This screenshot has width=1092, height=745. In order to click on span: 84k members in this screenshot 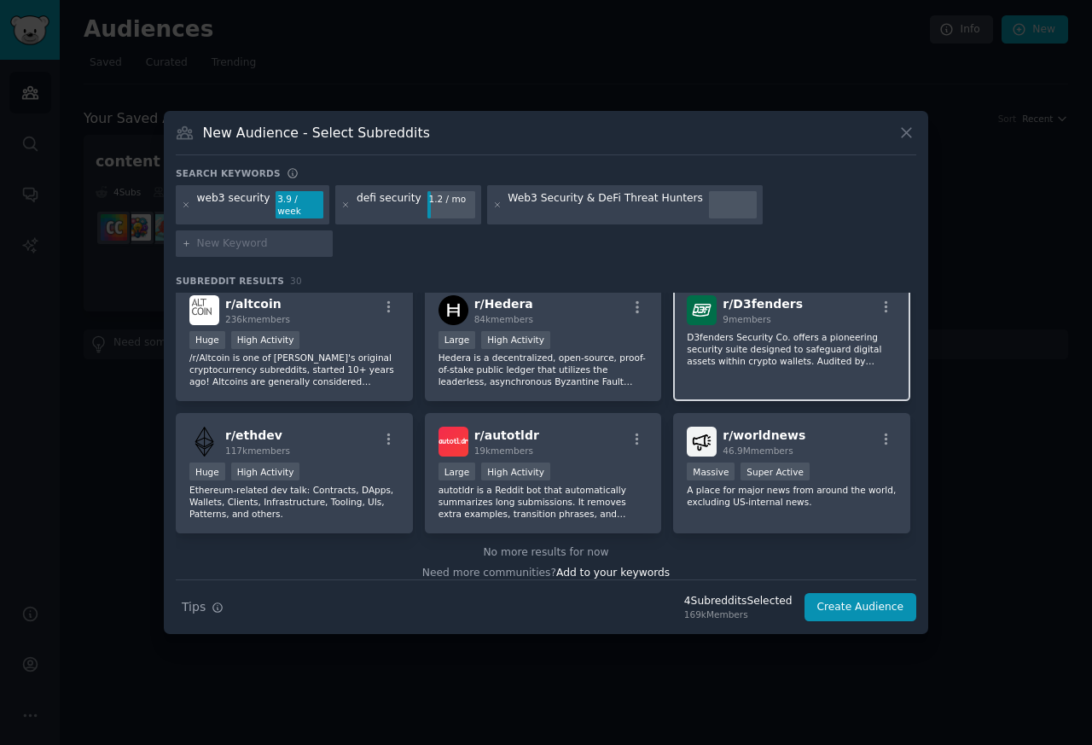, I will do `click(504, 319)`.